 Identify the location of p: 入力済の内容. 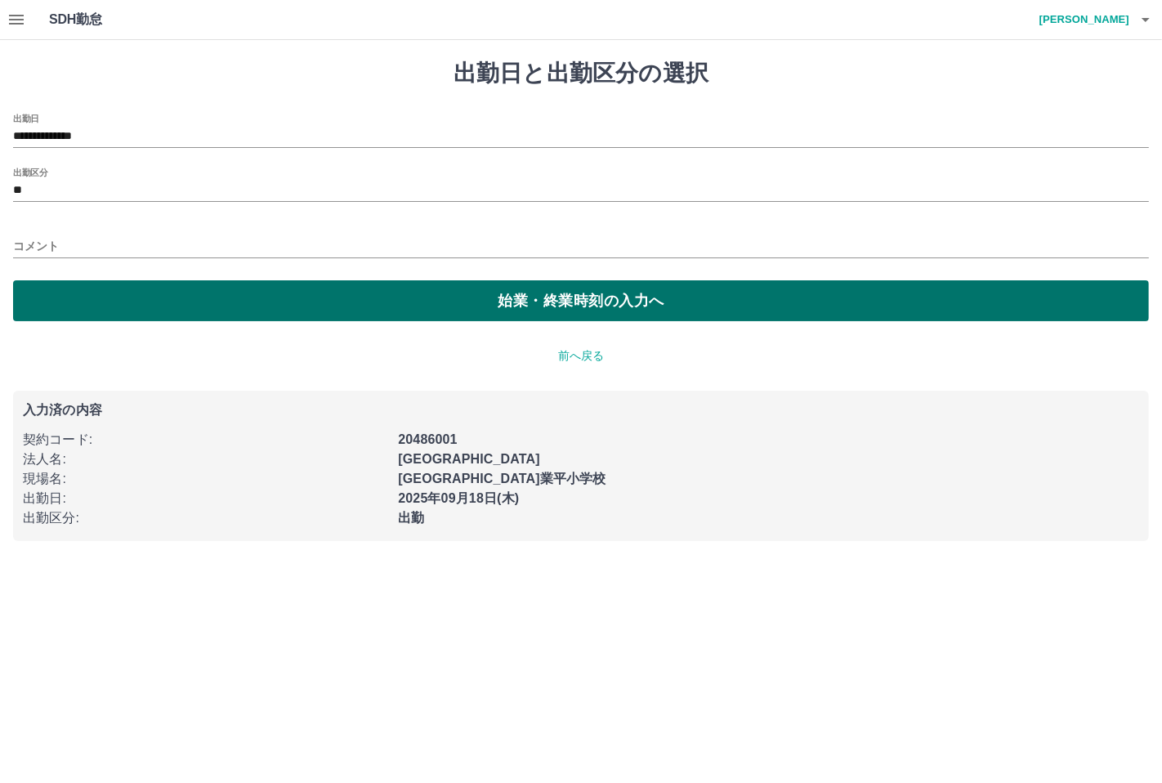
(581, 410).